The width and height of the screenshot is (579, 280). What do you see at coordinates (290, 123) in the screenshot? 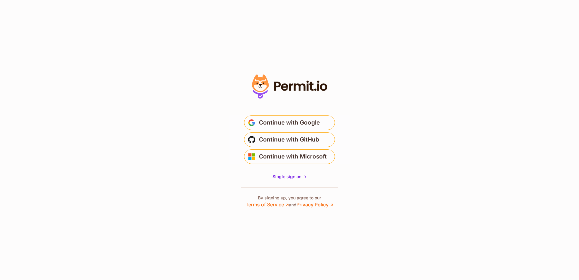
I see `button: Continue with Google` at bounding box center [290, 123].